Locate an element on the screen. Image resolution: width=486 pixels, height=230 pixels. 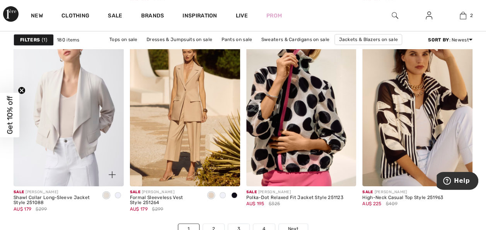
a: Sweaters & Cardigans on sale is located at coordinates (295, 39).